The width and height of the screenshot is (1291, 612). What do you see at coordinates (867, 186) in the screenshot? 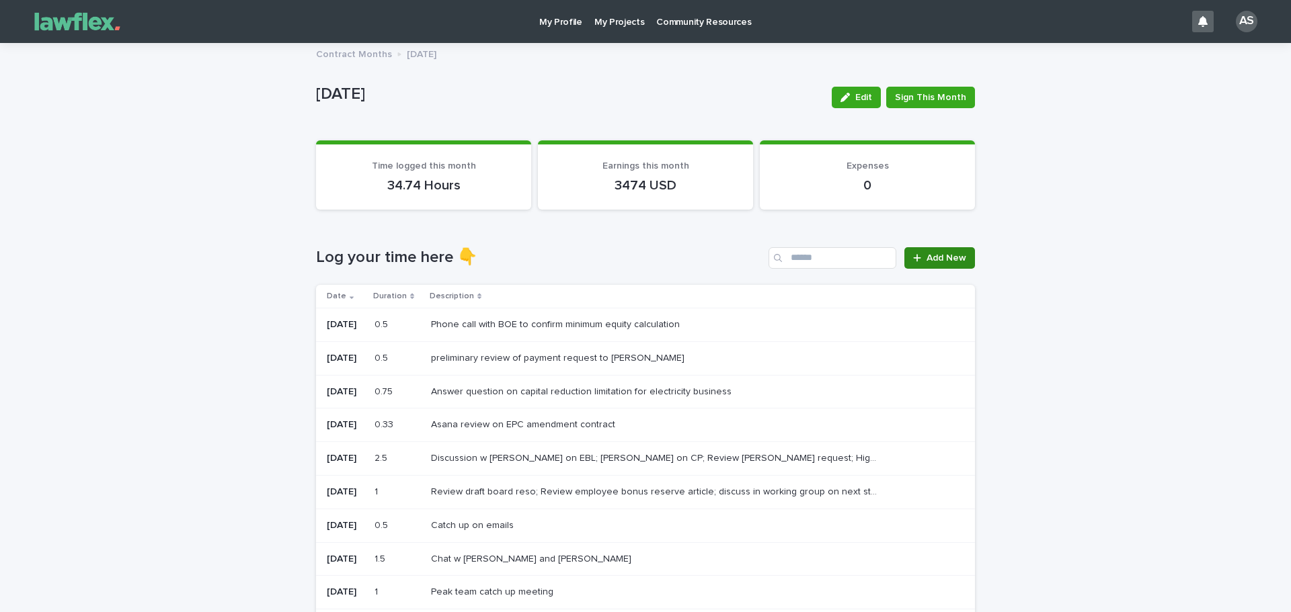
I see `p: 0` at bounding box center [867, 186].